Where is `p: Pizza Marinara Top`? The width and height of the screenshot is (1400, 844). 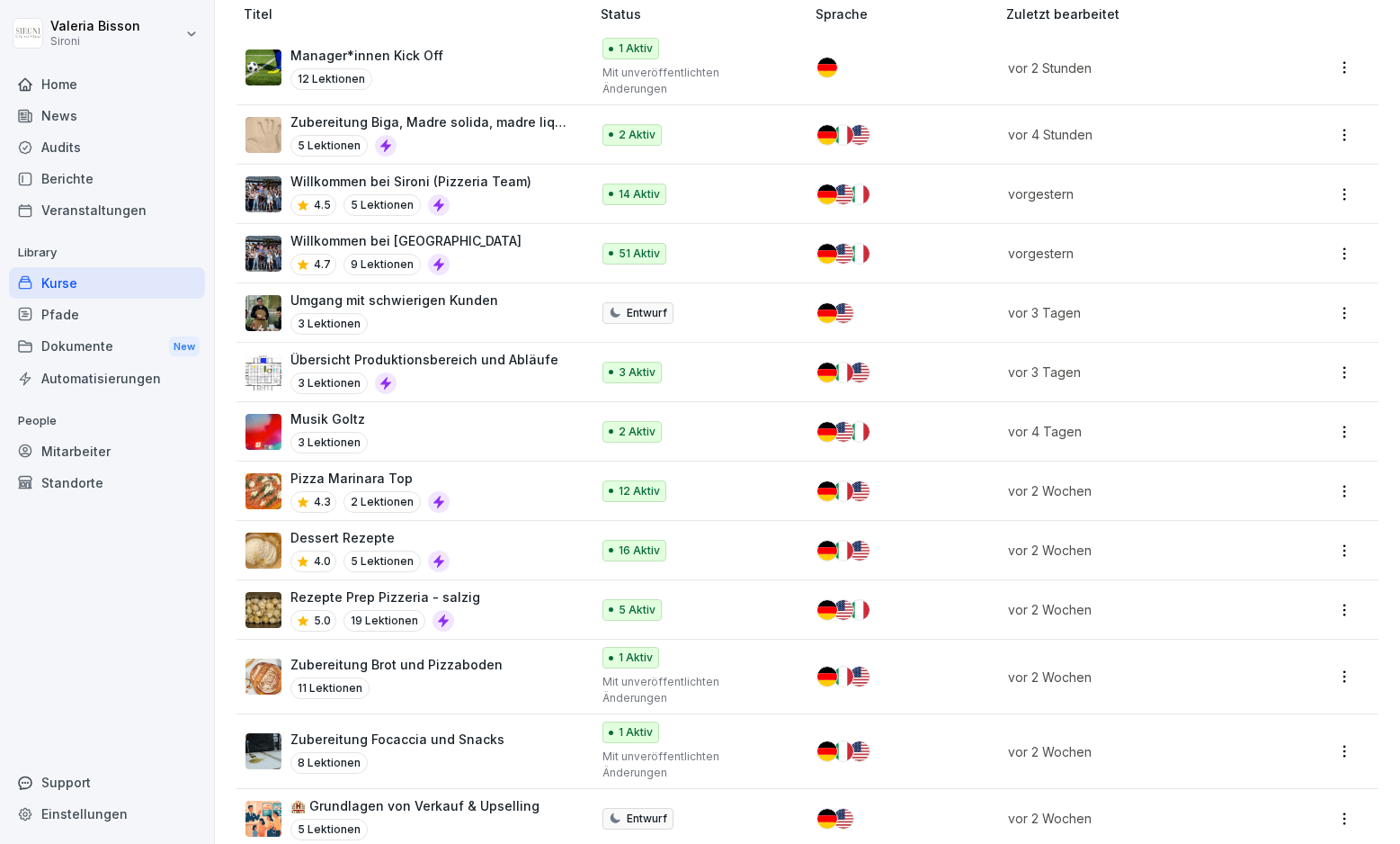 p: Pizza Marinara Top is located at coordinates (369, 477).